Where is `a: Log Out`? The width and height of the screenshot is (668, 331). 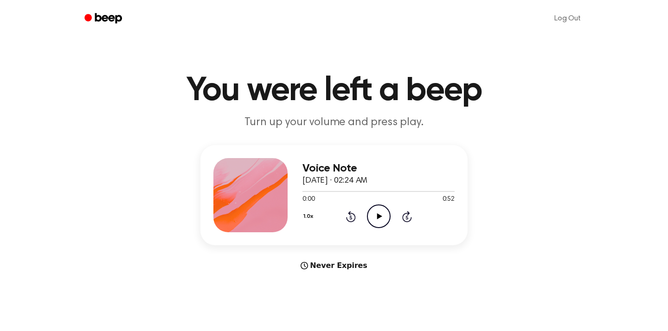 a: Log Out is located at coordinates (567, 19).